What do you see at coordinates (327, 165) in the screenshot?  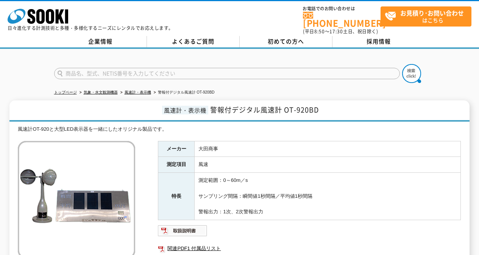 I see `td: 風速` at bounding box center [327, 165].